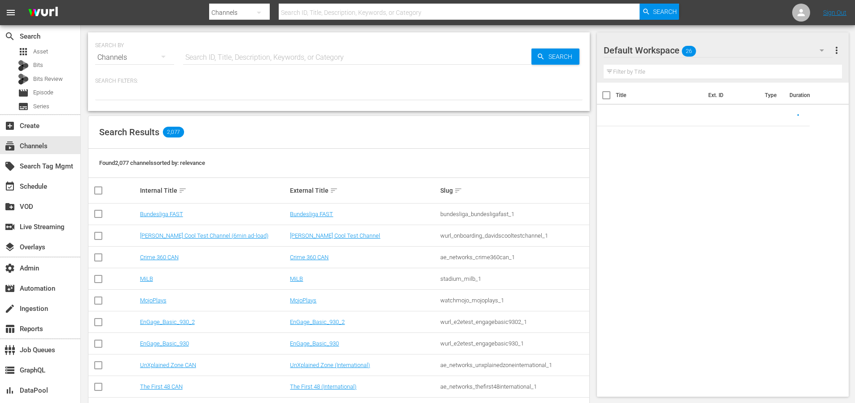 The width and height of the screenshot is (855, 403). What do you see at coordinates (152, 162) in the screenshot?
I see `span: Found 2,077 channels sorted by: relevance` at bounding box center [152, 162].